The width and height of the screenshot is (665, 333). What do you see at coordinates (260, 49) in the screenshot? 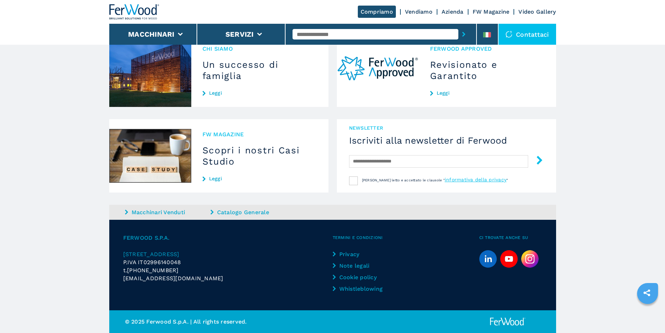
I see `span: Chi siamo` at bounding box center [260, 49].